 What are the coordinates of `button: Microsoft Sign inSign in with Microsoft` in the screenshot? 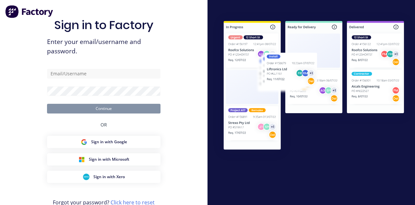 It's located at (104, 160).